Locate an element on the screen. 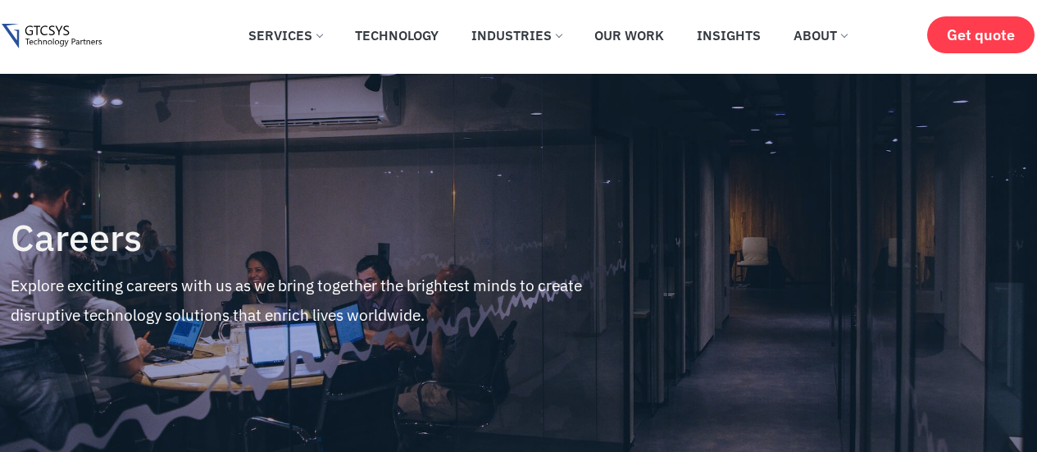 Image resolution: width=1037 pixels, height=452 pixels. a: Insights is located at coordinates (729, 35).